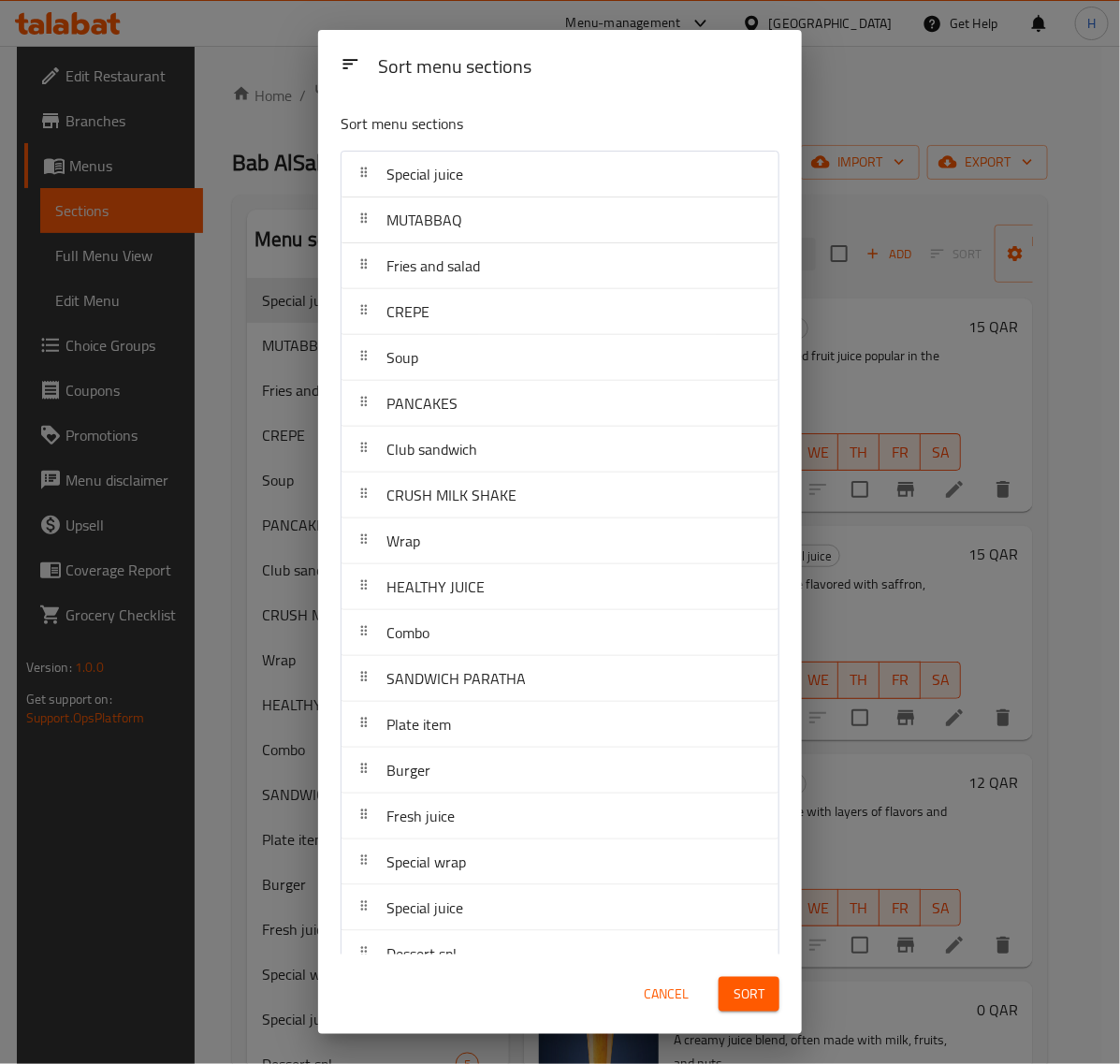  I want to click on div: Soup, so click(560, 357).